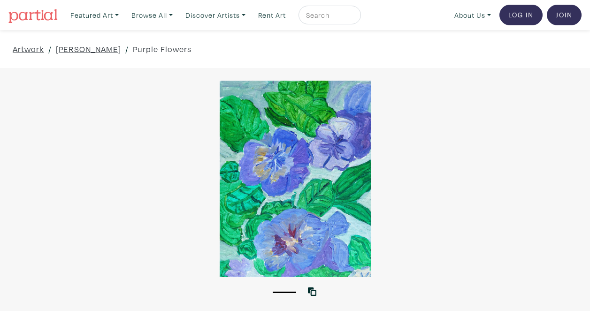 Image resolution: width=590 pixels, height=316 pixels. Describe the element at coordinates (215, 15) in the screenshot. I see `a: Discover Artists` at that location.